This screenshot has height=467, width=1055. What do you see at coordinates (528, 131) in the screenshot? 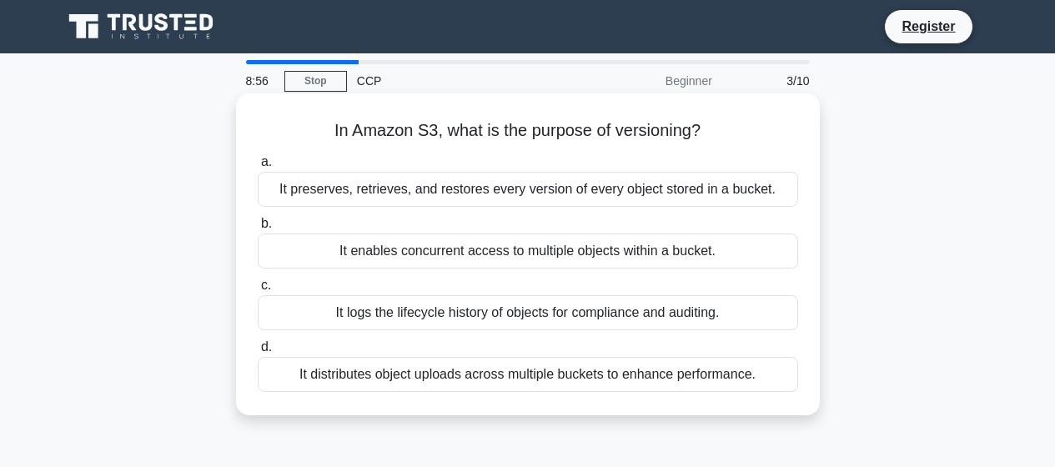
I see `h5: In Amazon S3, what is the purpose of versioning?` at bounding box center [528, 131].